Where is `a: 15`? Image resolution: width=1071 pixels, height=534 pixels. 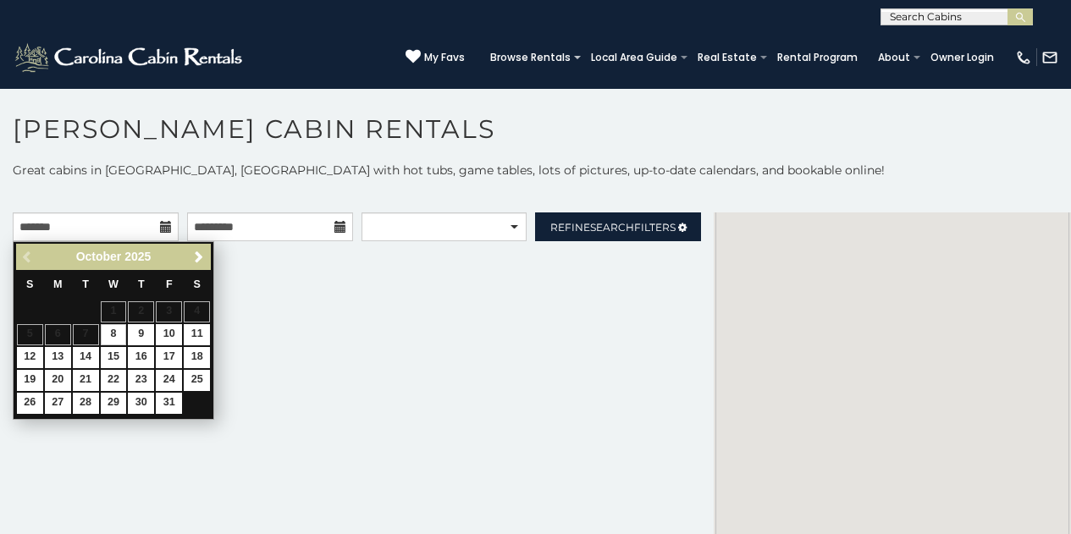
a: 15 is located at coordinates (113, 357).